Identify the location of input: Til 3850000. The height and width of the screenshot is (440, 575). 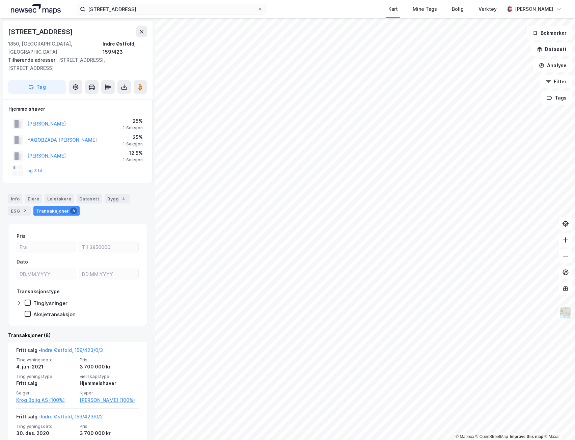
(109, 247).